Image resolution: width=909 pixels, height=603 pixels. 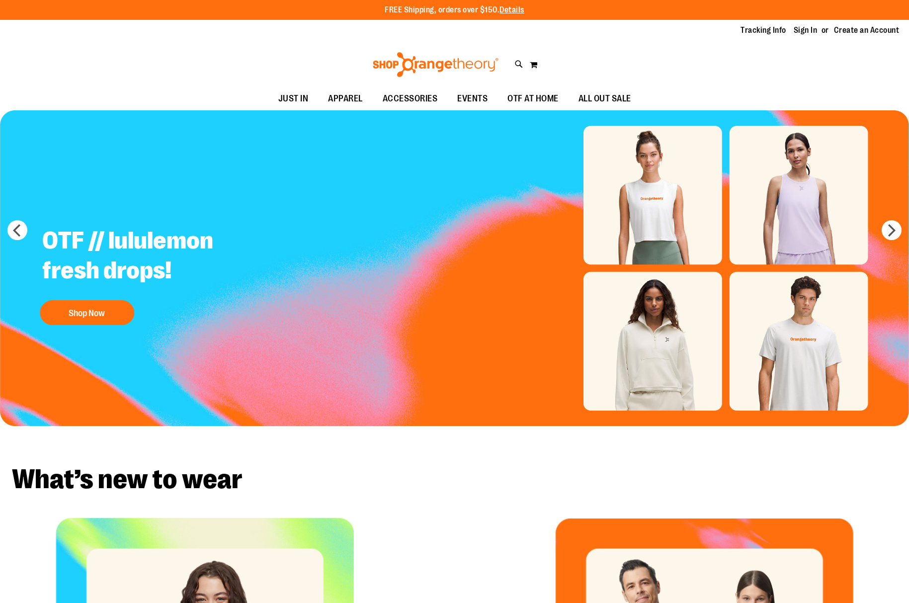 What do you see at coordinates (764, 30) in the screenshot?
I see `a: Tracking Info` at bounding box center [764, 30].